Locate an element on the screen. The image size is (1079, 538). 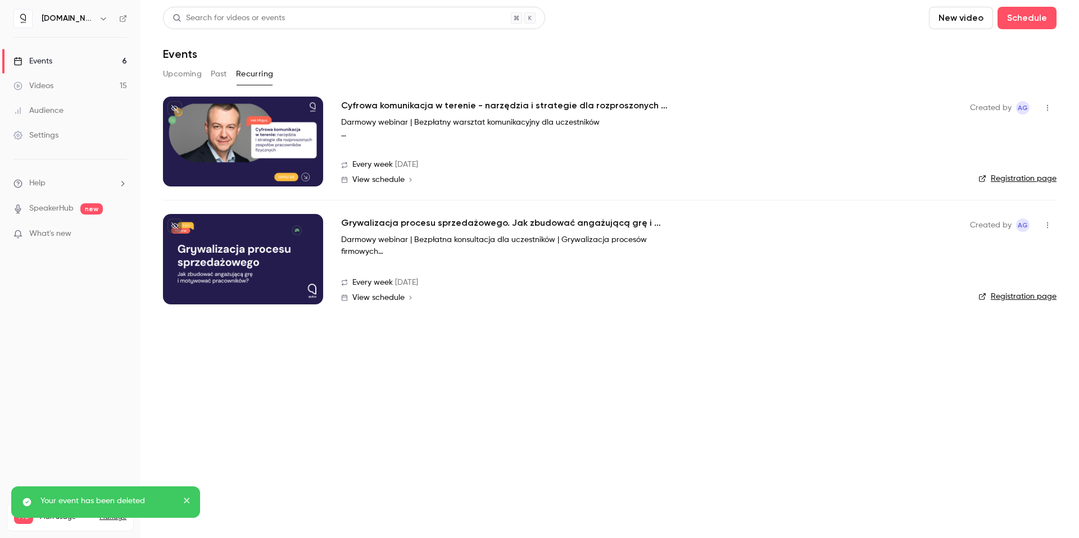
img: quico.io is located at coordinates (23, 19).